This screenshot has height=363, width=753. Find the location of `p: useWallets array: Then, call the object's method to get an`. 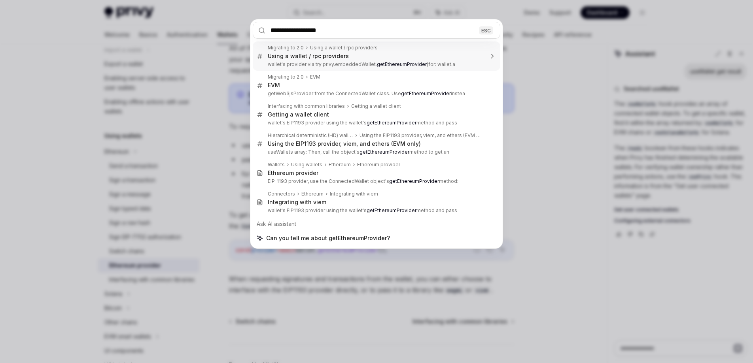

p: useWallets array: Then, call the object's method to get an is located at coordinates (376, 152).